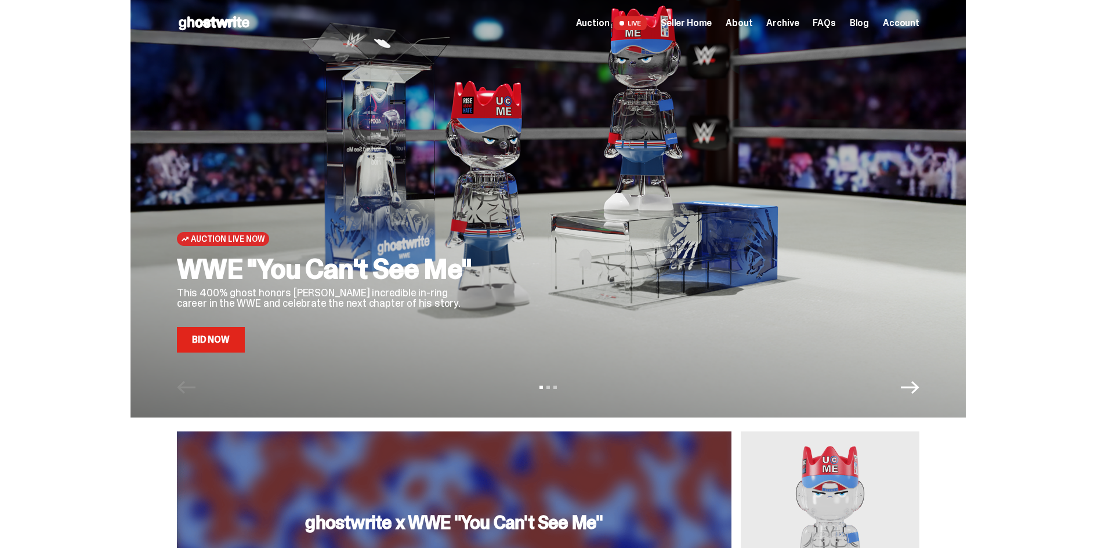 The image size is (1105, 548). What do you see at coordinates (900, 23) in the screenshot?
I see `span: Account` at bounding box center [900, 23].